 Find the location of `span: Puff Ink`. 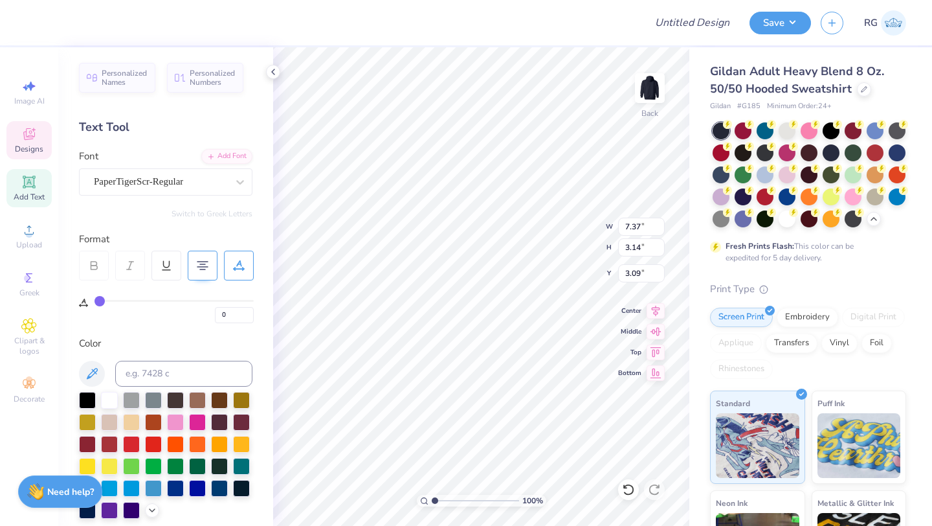

span: Puff Ink is located at coordinates (831, 403).